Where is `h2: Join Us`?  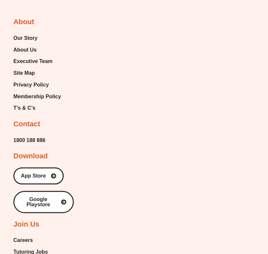 h2: Join Us is located at coordinates (26, 224).